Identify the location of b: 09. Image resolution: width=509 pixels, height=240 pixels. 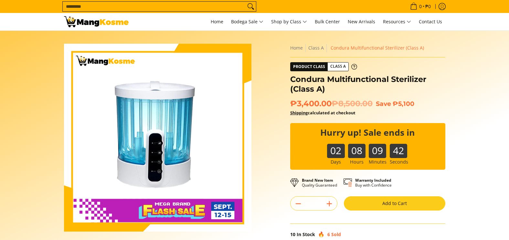
(378, 147).